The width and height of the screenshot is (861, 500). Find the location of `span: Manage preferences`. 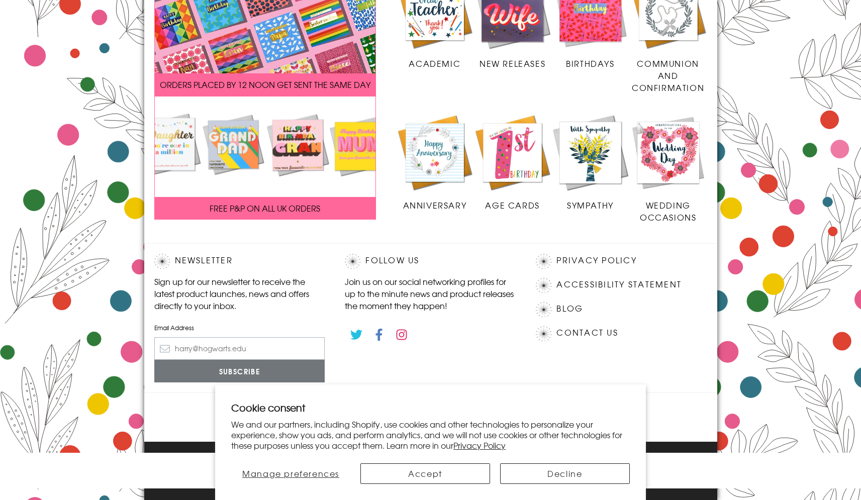

span: Manage preferences is located at coordinates (291, 474).